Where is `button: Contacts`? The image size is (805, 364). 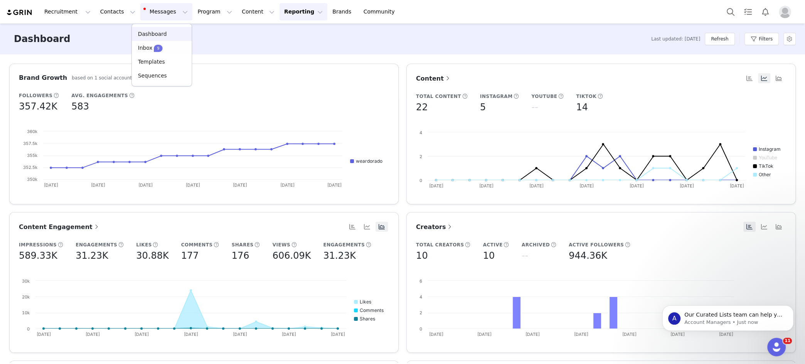
button: Contacts is located at coordinates (118, 12).